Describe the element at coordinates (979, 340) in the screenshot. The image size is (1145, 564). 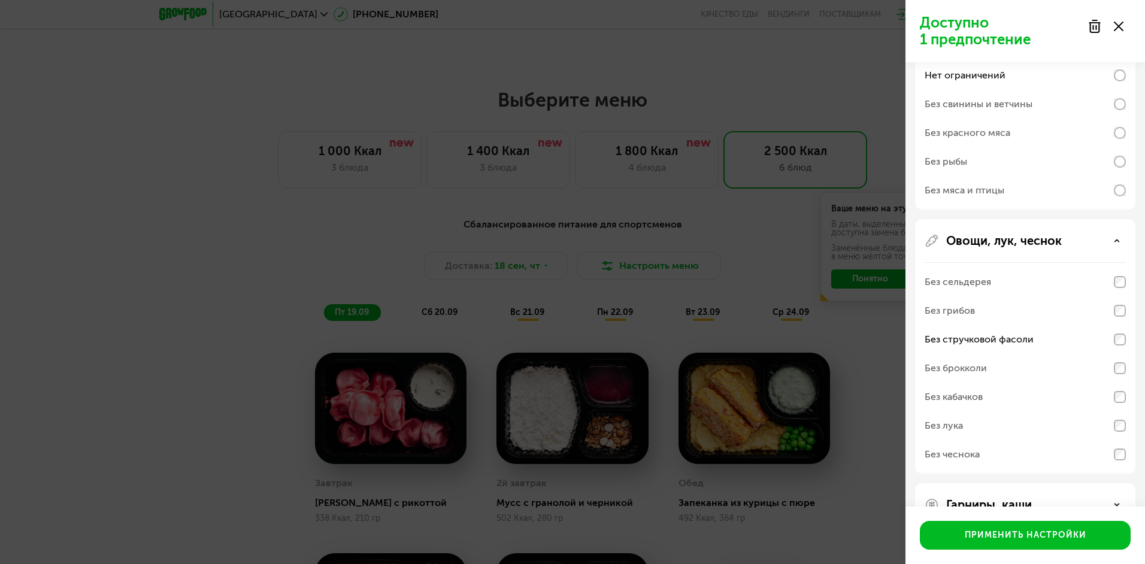
I see `div: Без стручковой фасоли` at that location.